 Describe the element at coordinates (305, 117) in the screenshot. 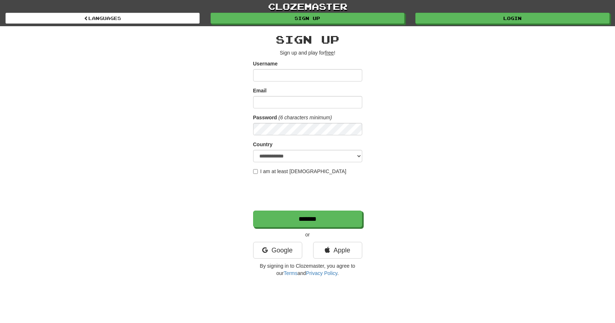

I see `em: (6 characters minimum)` at that location.